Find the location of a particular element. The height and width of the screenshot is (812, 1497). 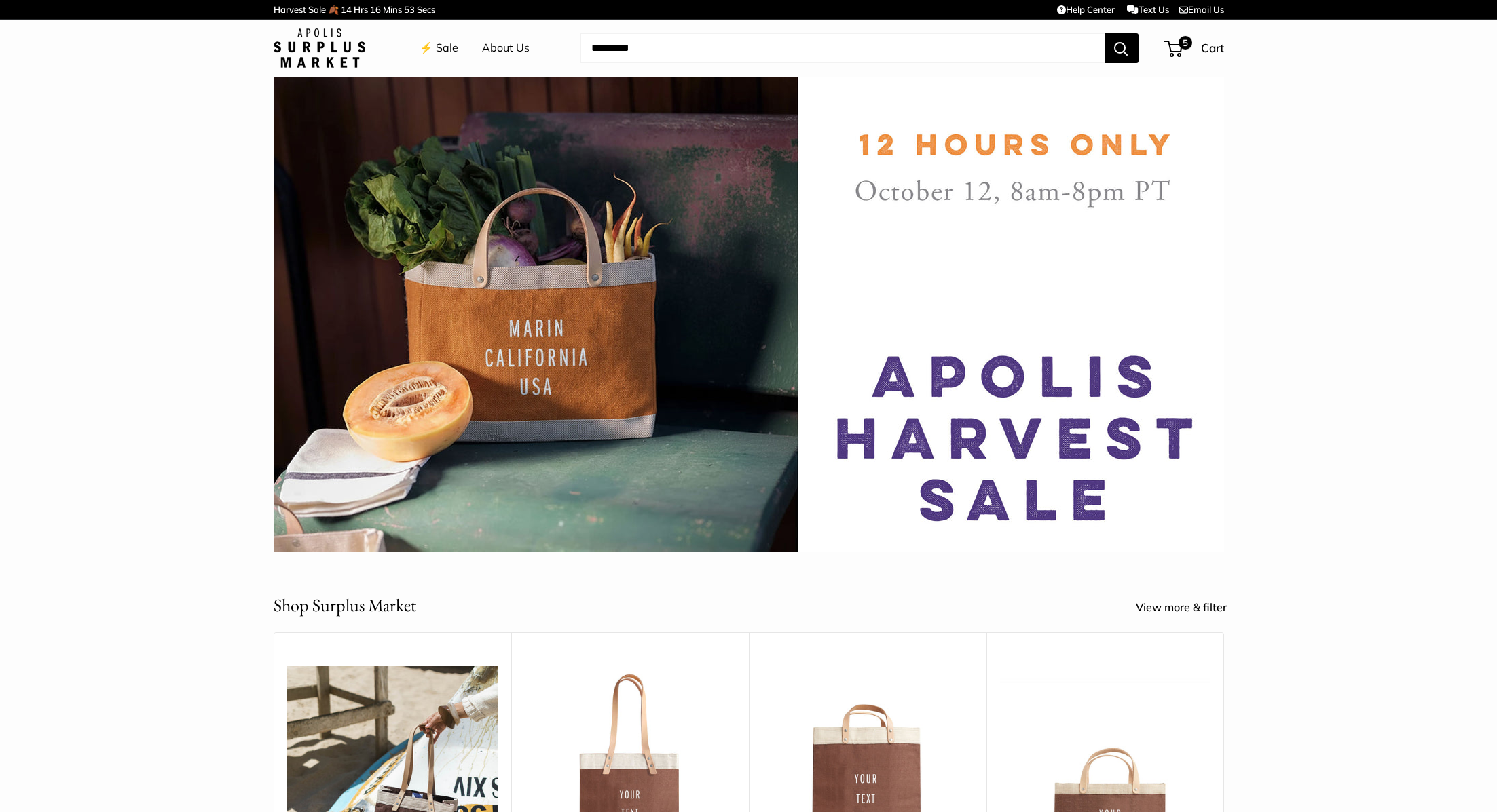

button: Search is located at coordinates (1122, 48).